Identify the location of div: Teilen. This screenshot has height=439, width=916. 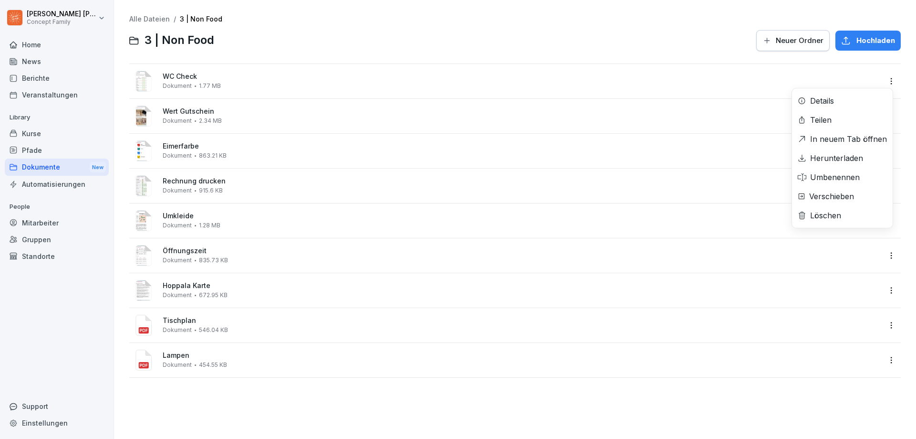
(821, 120).